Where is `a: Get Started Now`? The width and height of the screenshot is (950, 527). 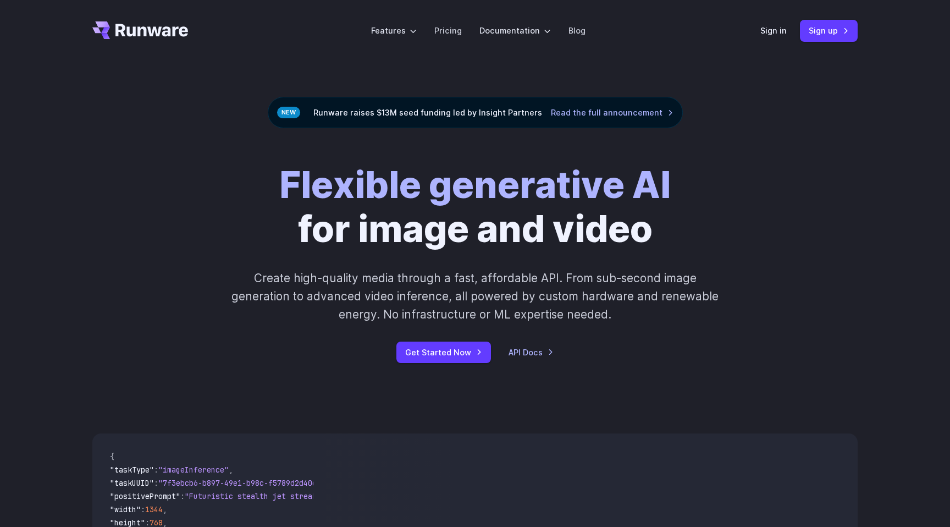
a: Get Started Now is located at coordinates (444, 352).